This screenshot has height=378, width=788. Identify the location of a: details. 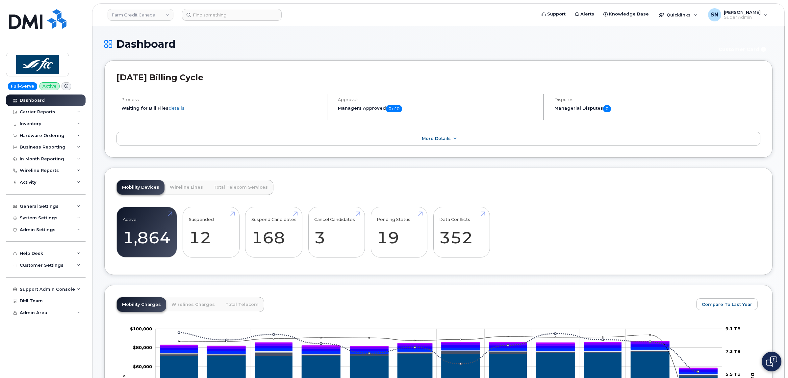
(176, 108).